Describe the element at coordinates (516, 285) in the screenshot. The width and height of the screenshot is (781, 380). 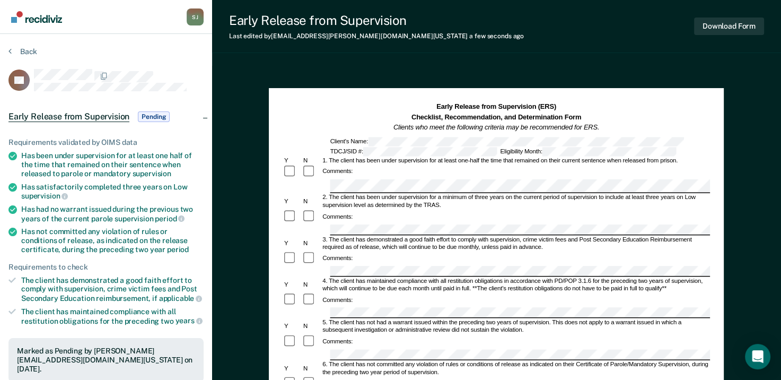
I see `div: 4. The client has maintained compliance with all restitution obligations in accordance with PD/PO...` at that location.